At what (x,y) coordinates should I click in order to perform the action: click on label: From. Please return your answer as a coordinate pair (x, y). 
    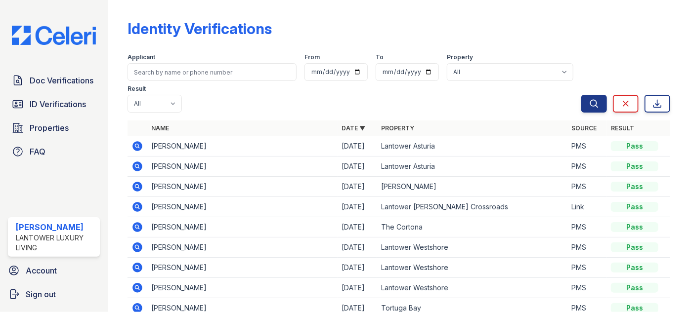
    Looking at the image, I should click on (312, 57).